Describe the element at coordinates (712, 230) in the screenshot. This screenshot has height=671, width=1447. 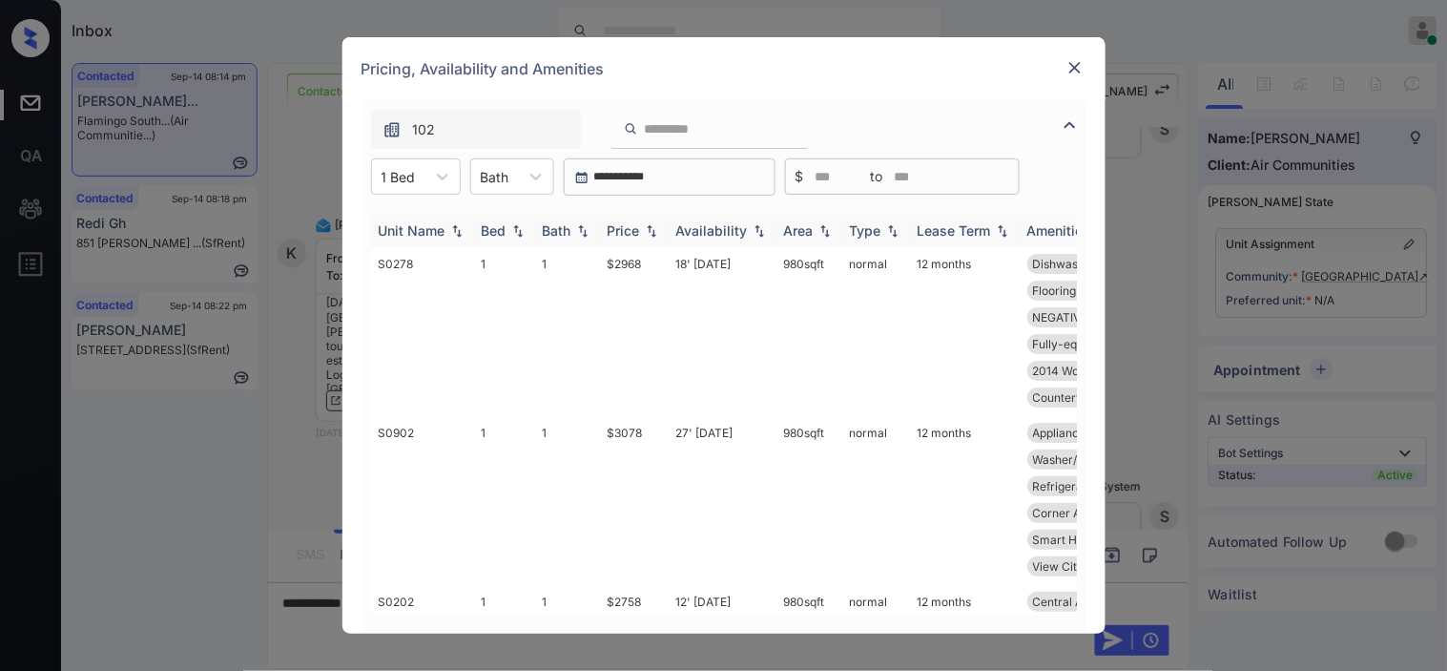
I see `div: Availability` at that location.